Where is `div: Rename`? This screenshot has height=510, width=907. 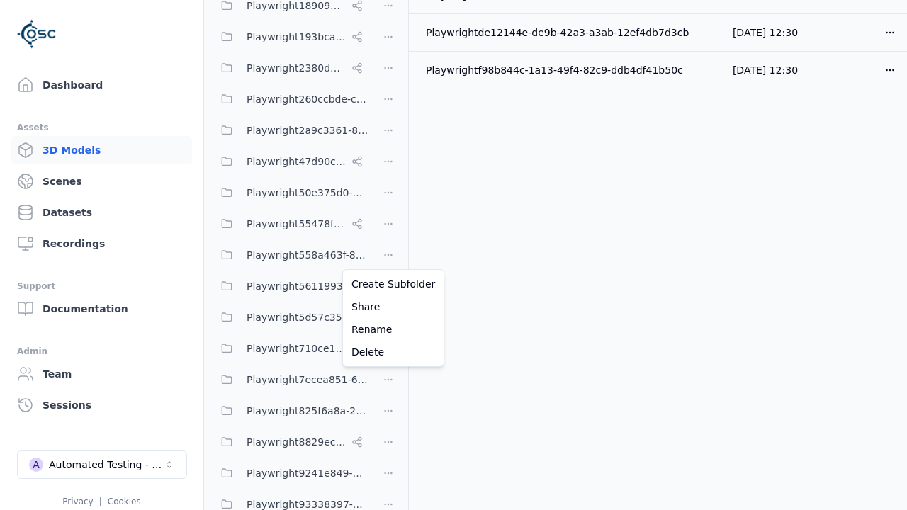
div: Rename is located at coordinates (393, 330).